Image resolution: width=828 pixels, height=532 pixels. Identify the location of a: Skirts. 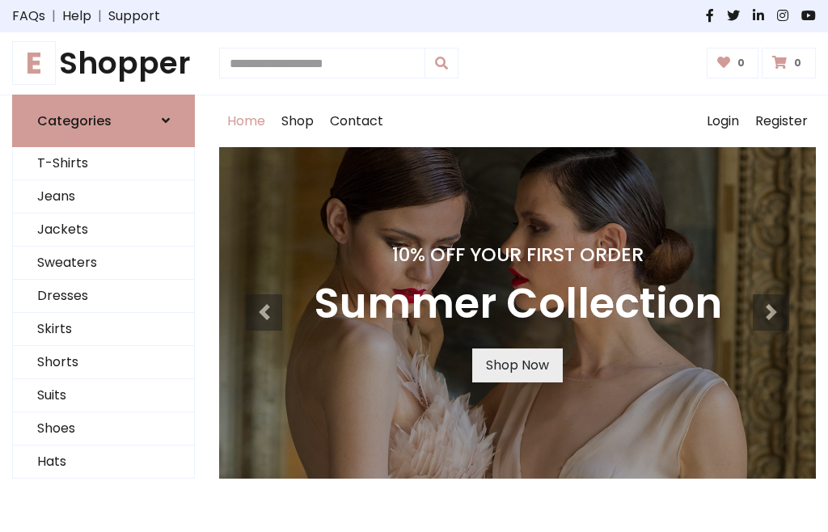
(103, 329).